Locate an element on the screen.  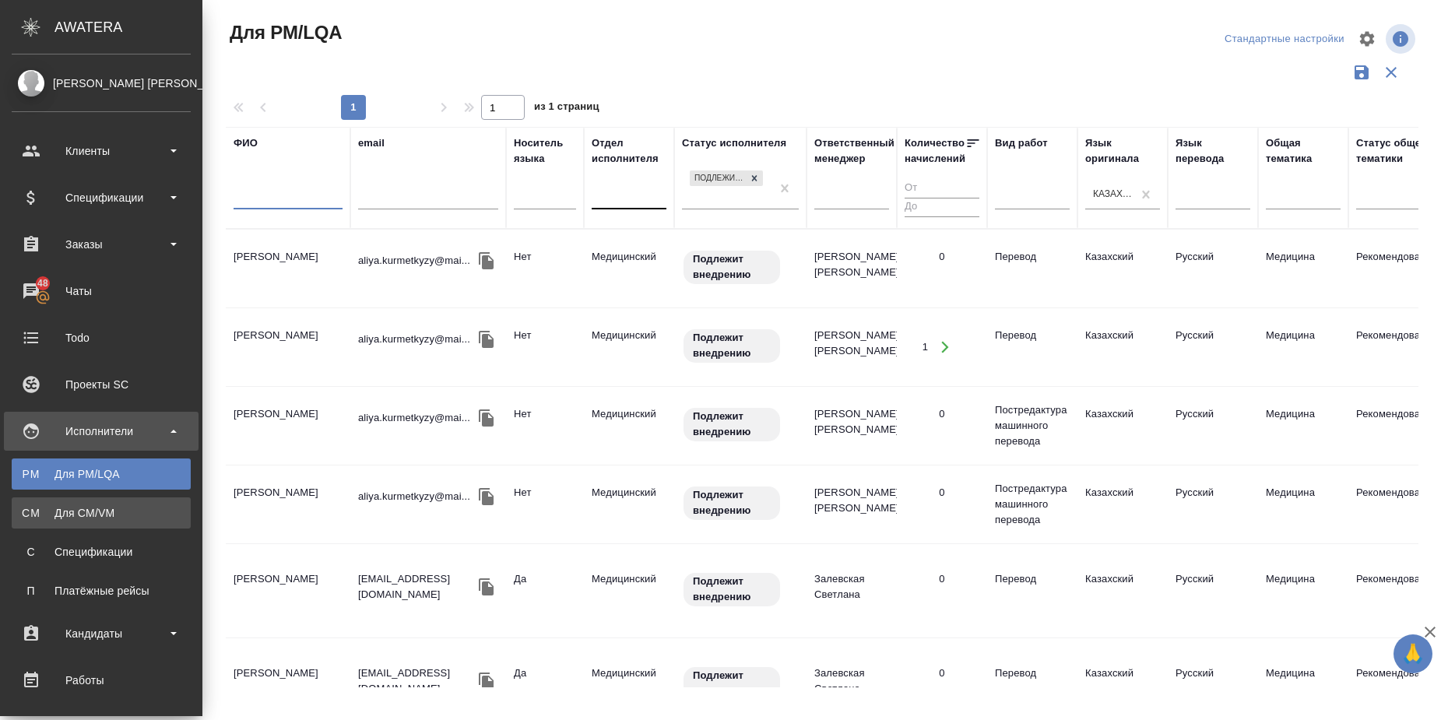
div: Вид работ is located at coordinates (1021, 143).